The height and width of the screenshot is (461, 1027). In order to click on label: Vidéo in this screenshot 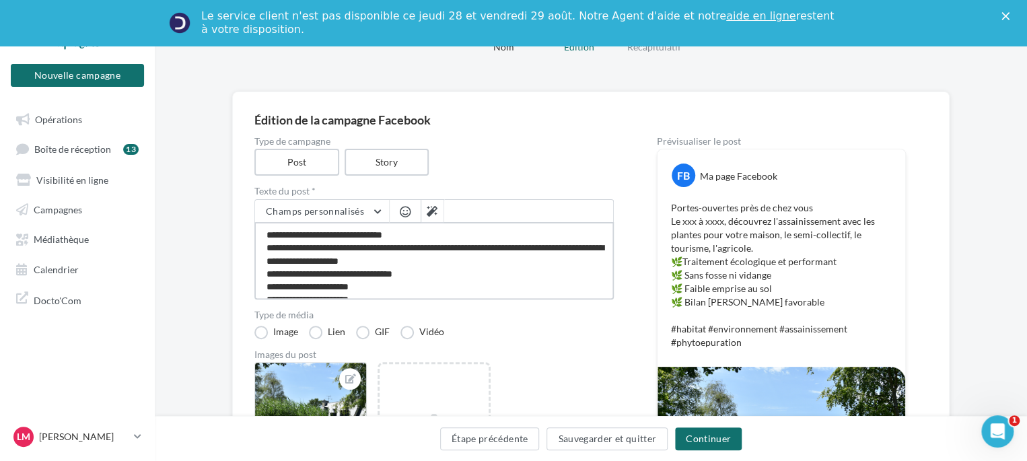, I will do `click(422, 332)`.